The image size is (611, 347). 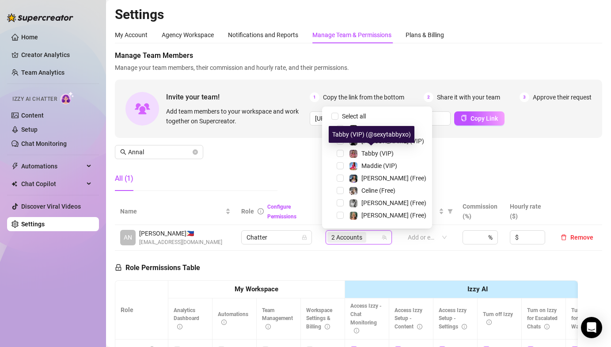 I want to click on span: Chatter, so click(x=276, y=237).